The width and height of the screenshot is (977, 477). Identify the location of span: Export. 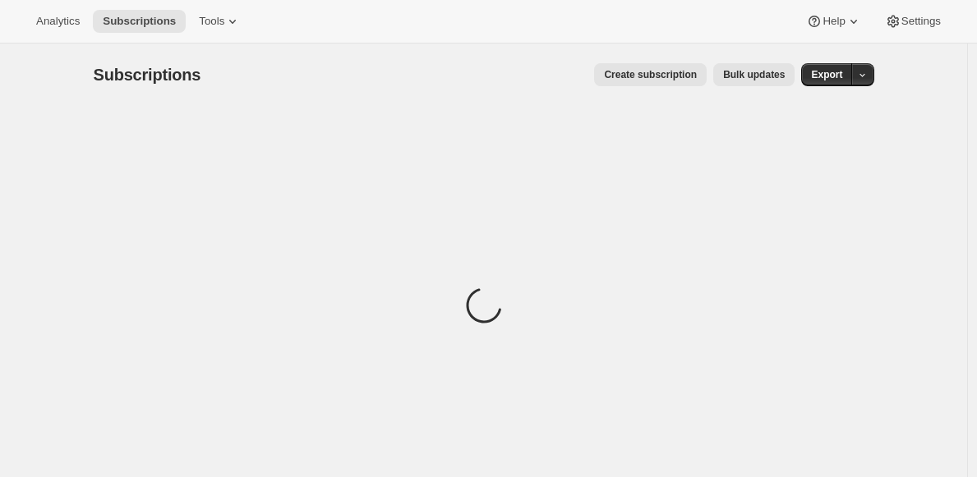
(827, 75).